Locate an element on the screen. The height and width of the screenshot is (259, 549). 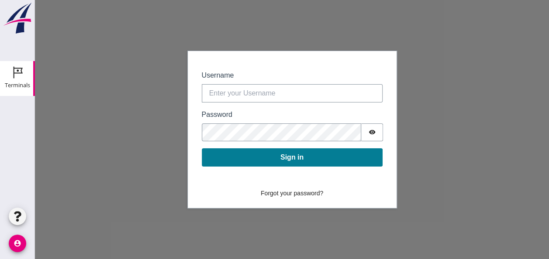
button: Sign in is located at coordinates (257, 158).